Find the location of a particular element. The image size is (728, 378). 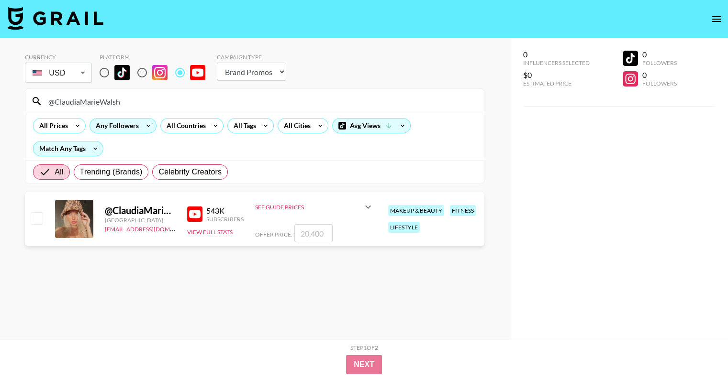

div: All Cities is located at coordinates (295, 126).